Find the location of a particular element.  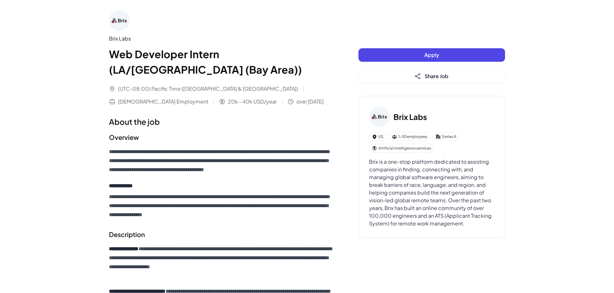

div: Brix is a one-stop platform dedicated to assisting companies in finding, connecting with, and man... is located at coordinates (432, 192).